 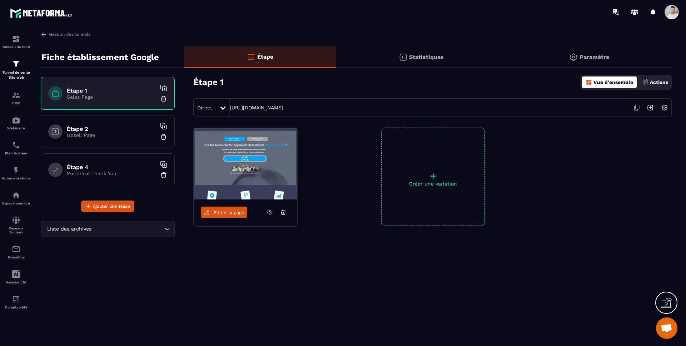 I want to click on span: Éditer la page, so click(x=229, y=212).